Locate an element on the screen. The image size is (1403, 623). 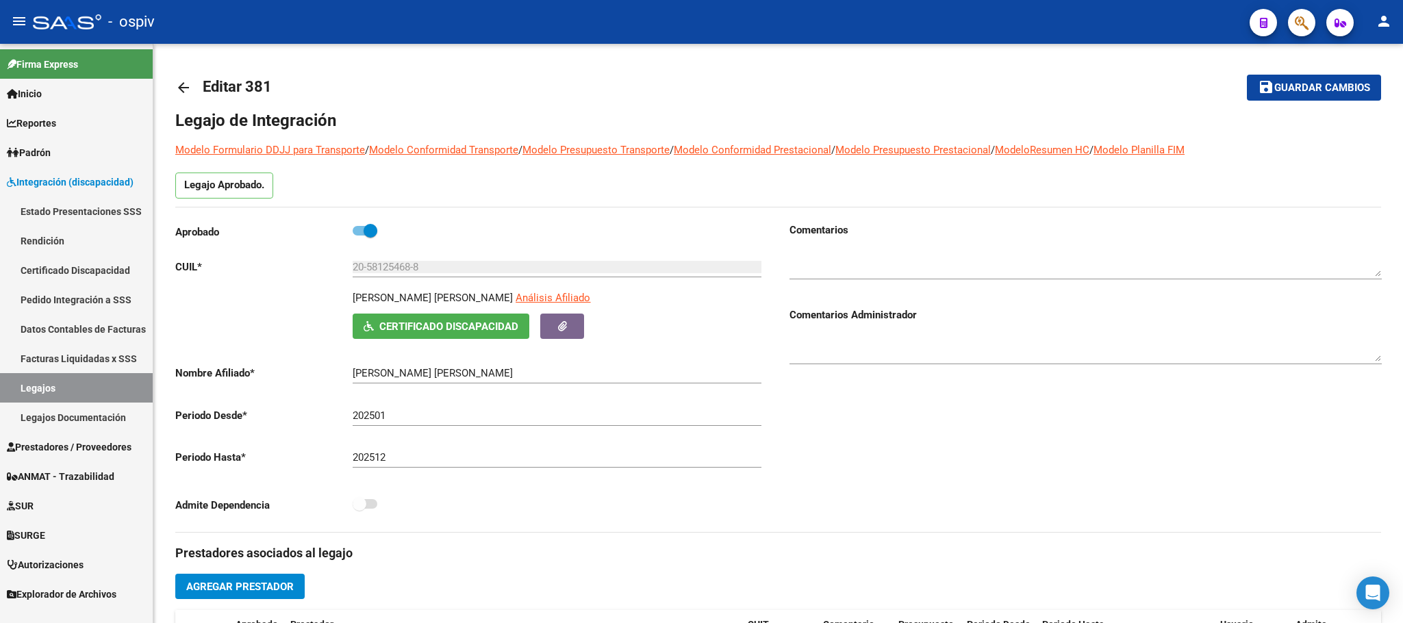
button: Guardar cambios is located at coordinates (1314, 87).